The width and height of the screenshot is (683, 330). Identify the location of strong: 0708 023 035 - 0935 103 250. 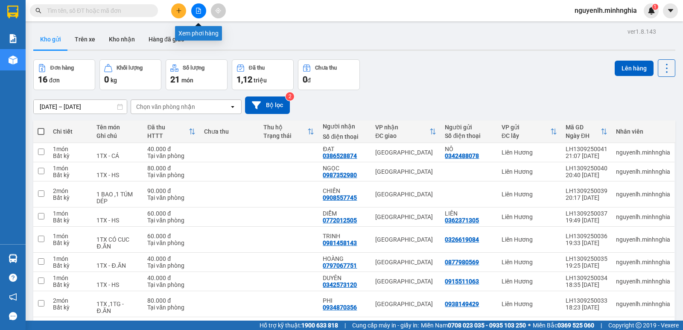
(487, 325).